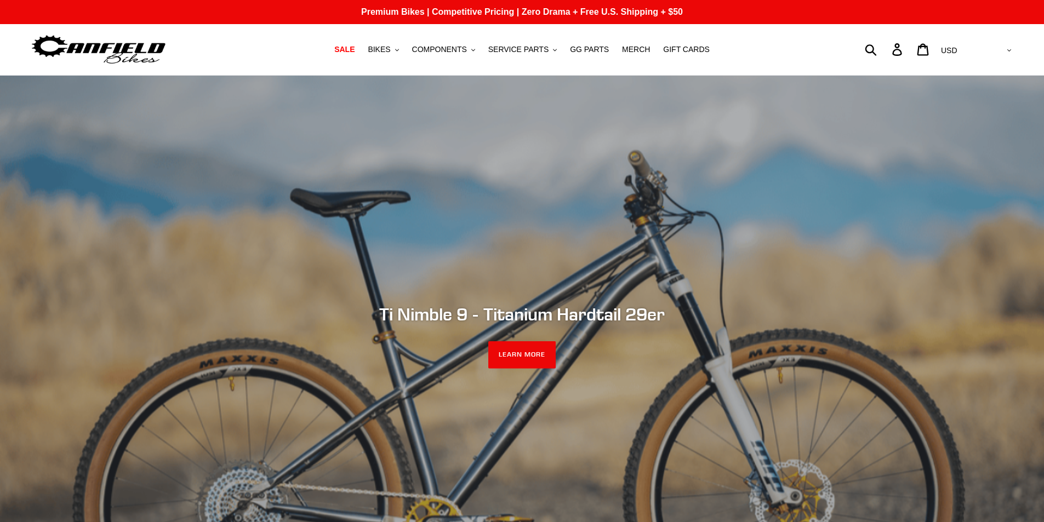  Describe the element at coordinates (99, 49) in the screenshot. I see `img: Canfield Bikes` at that location.